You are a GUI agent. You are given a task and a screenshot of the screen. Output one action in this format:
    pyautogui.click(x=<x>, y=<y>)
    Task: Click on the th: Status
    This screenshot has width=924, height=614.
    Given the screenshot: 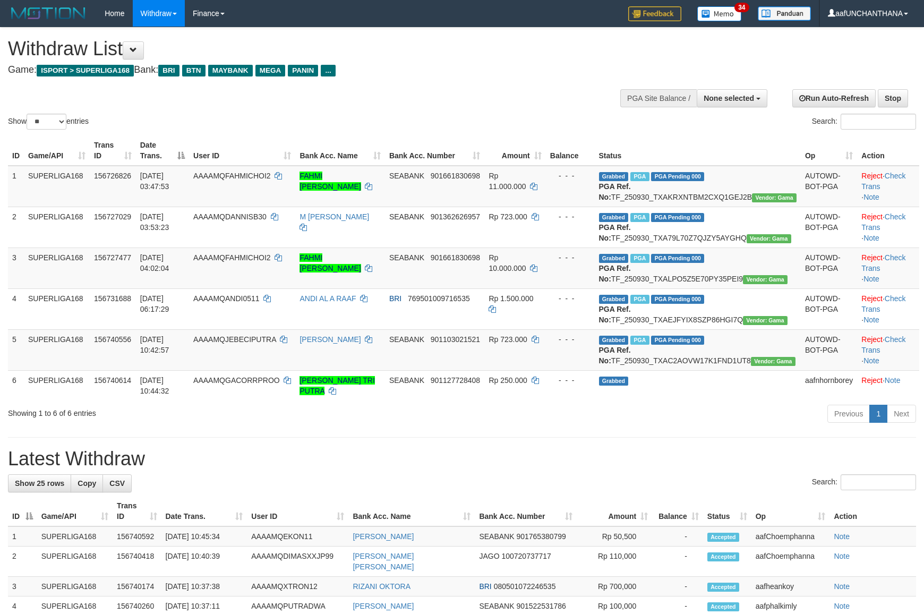 What is the action you would take?
    pyautogui.click(x=698, y=150)
    